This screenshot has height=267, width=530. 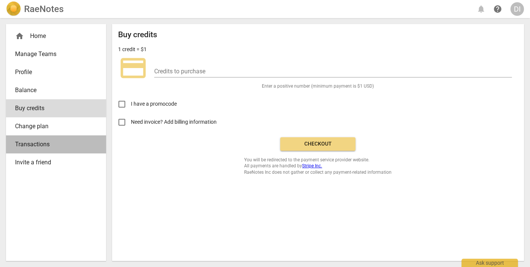 I want to click on span: help, so click(x=497, y=9).